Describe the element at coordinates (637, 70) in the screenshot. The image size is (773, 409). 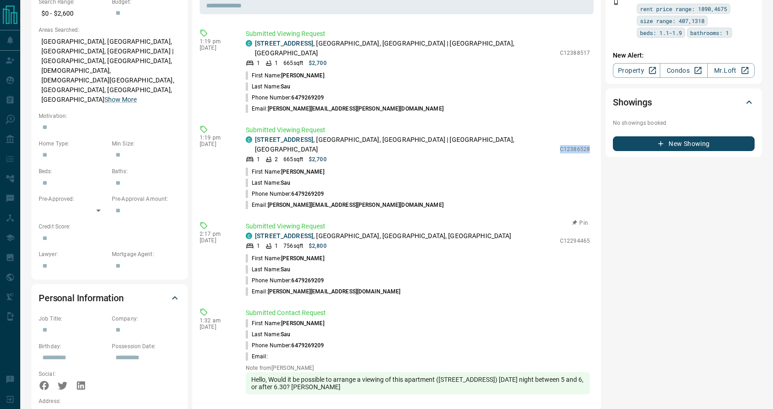
I see `a: Property` at that location.